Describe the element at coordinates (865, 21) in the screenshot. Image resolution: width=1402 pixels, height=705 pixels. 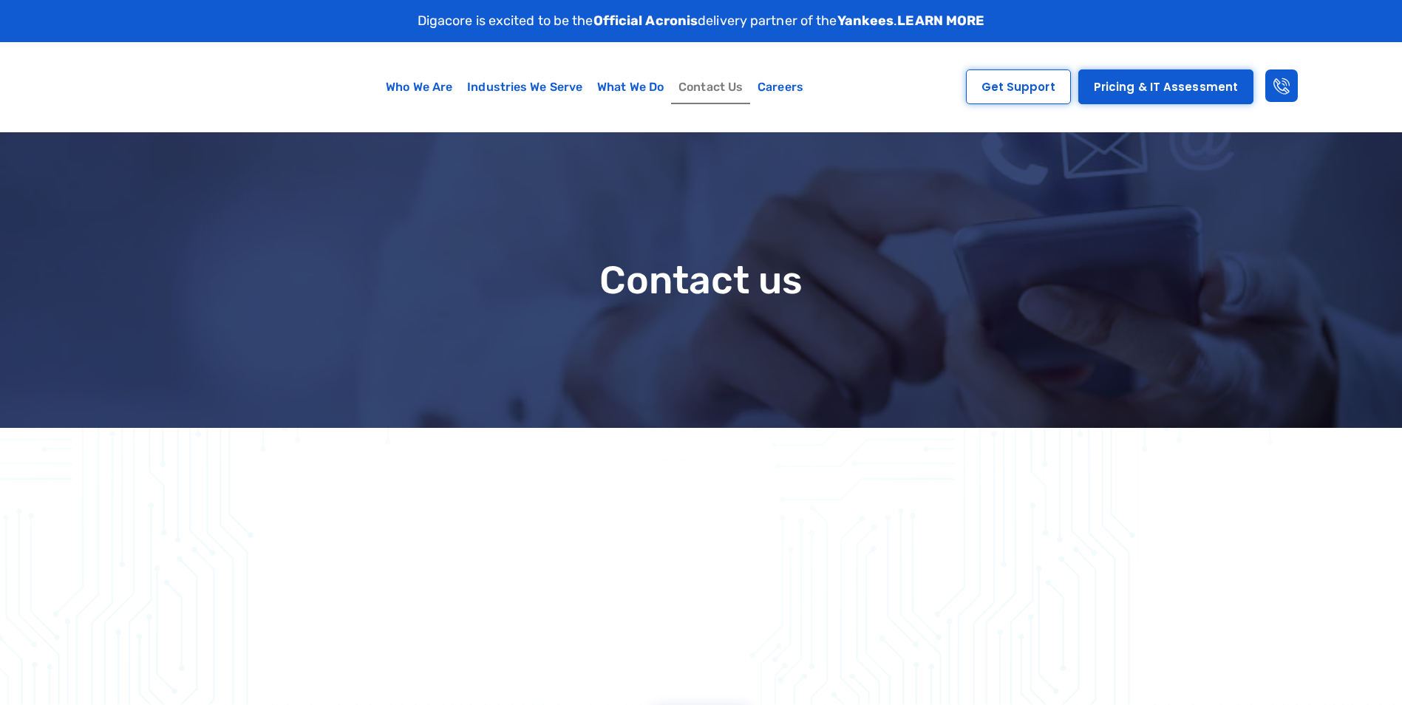
I see `strong: Yankees` at that location.